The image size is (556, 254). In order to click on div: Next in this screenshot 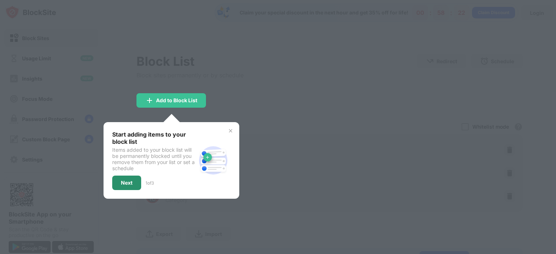, I will do `click(127, 183)`.